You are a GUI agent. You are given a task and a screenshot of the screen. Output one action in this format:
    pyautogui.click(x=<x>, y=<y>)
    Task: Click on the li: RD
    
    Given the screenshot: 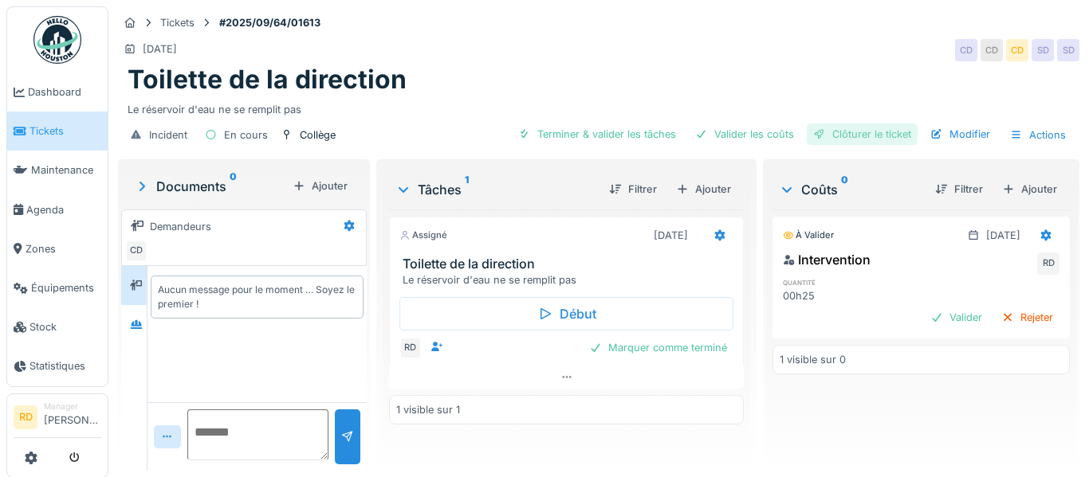 What is the action you would take?
    pyautogui.click(x=26, y=418)
    